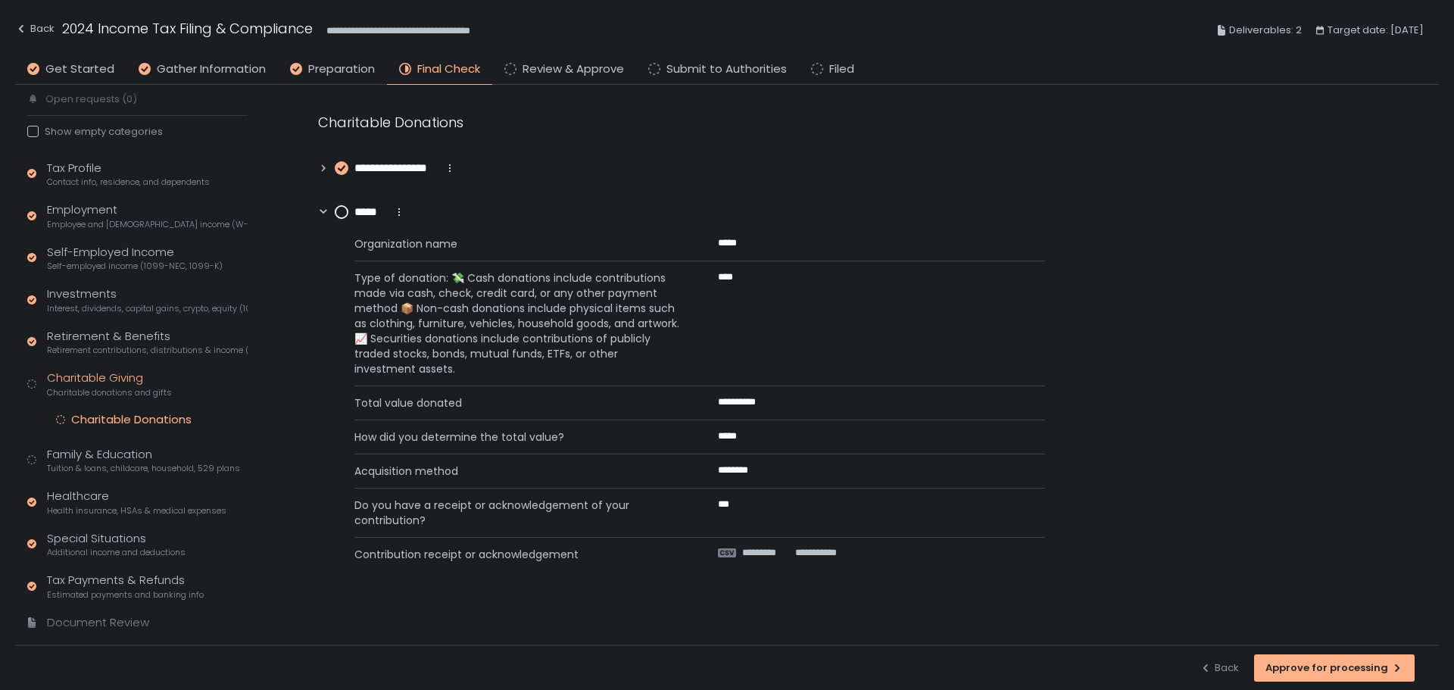  Describe the element at coordinates (135, 258) in the screenshot. I see `div: Self-Employed Income` at that location.